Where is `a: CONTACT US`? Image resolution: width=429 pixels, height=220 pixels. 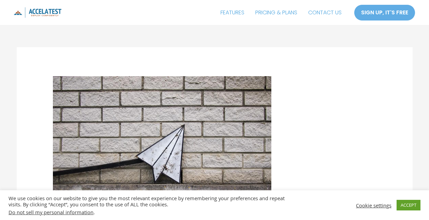
a: CONTACT US is located at coordinates (325, 13).